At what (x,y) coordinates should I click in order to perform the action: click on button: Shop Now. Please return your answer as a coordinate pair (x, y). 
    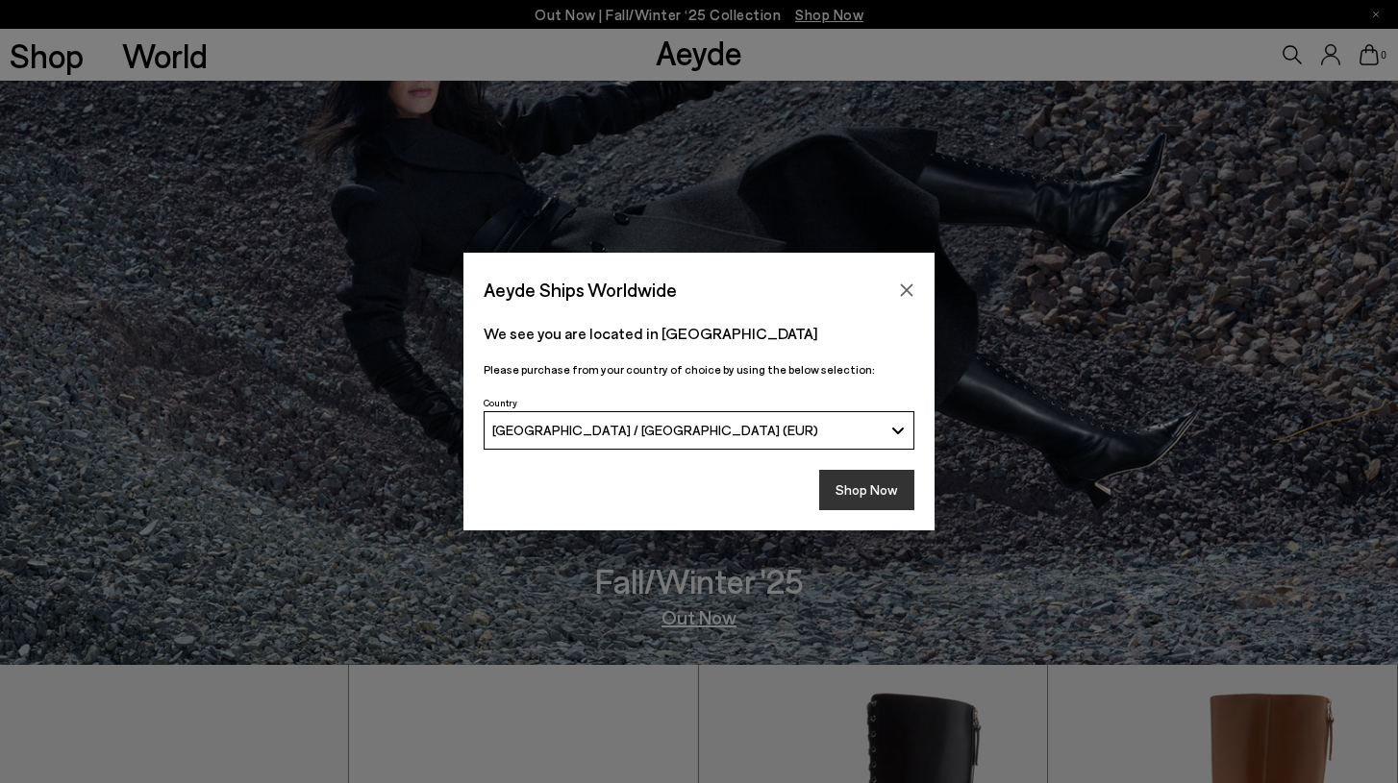
    Looking at the image, I should click on (866, 490).